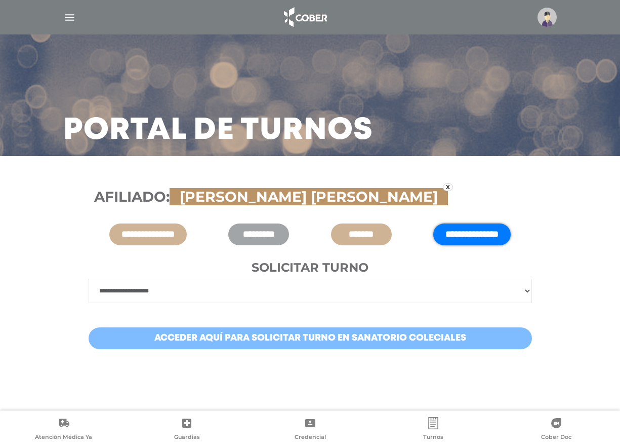 This screenshot has height=445, width=620. I want to click on a: Turnos, so click(433, 429).